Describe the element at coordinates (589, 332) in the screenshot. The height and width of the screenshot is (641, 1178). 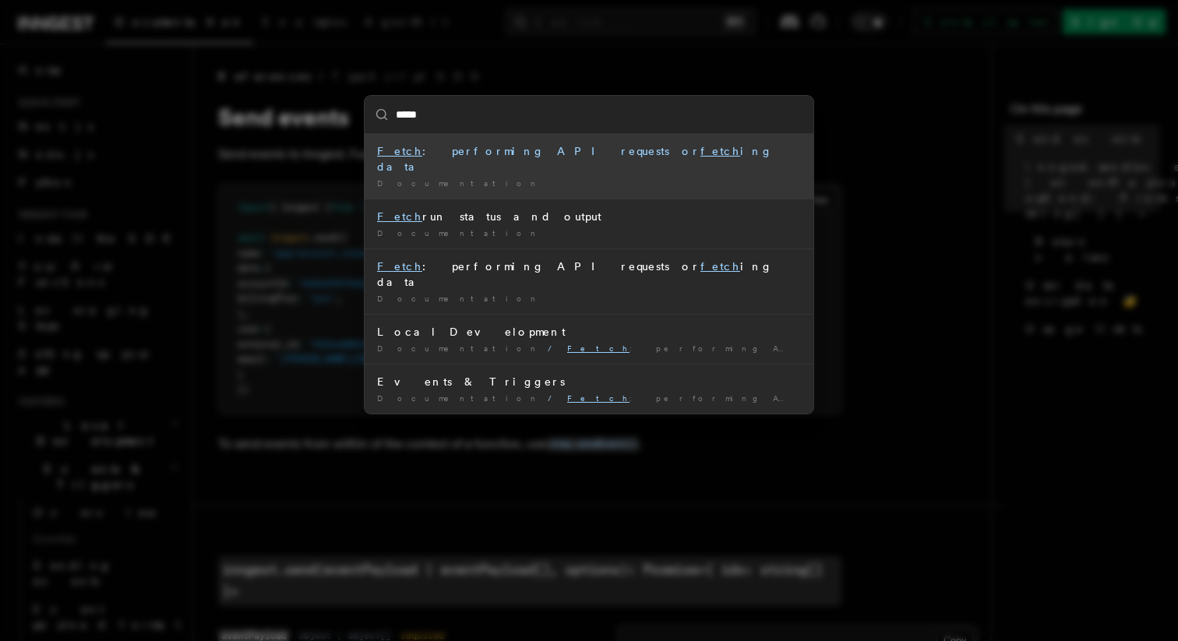
I see `div: Local Development` at that location.